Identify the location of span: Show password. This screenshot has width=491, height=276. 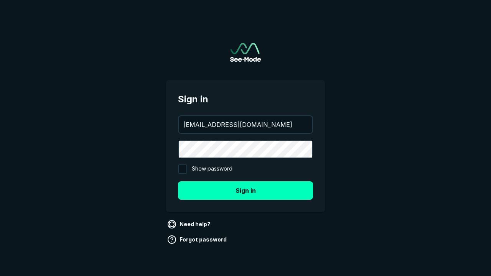
(212, 169).